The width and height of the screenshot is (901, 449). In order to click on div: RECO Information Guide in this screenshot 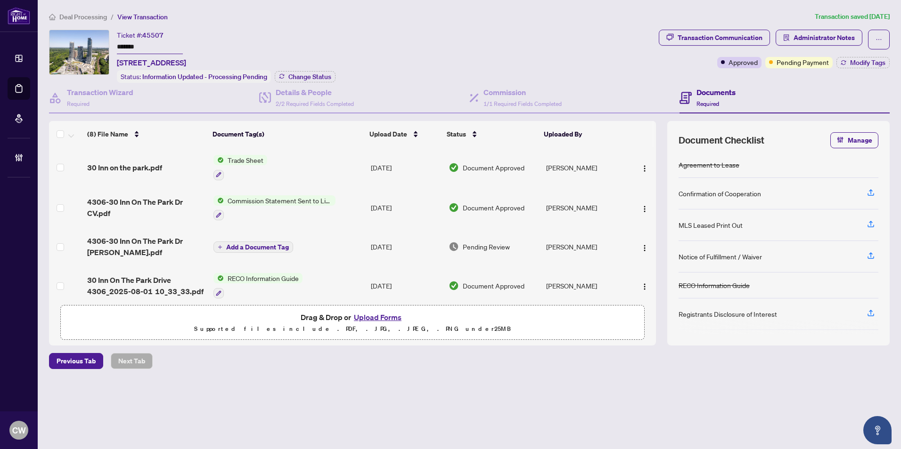, I will do `click(714, 285)`.